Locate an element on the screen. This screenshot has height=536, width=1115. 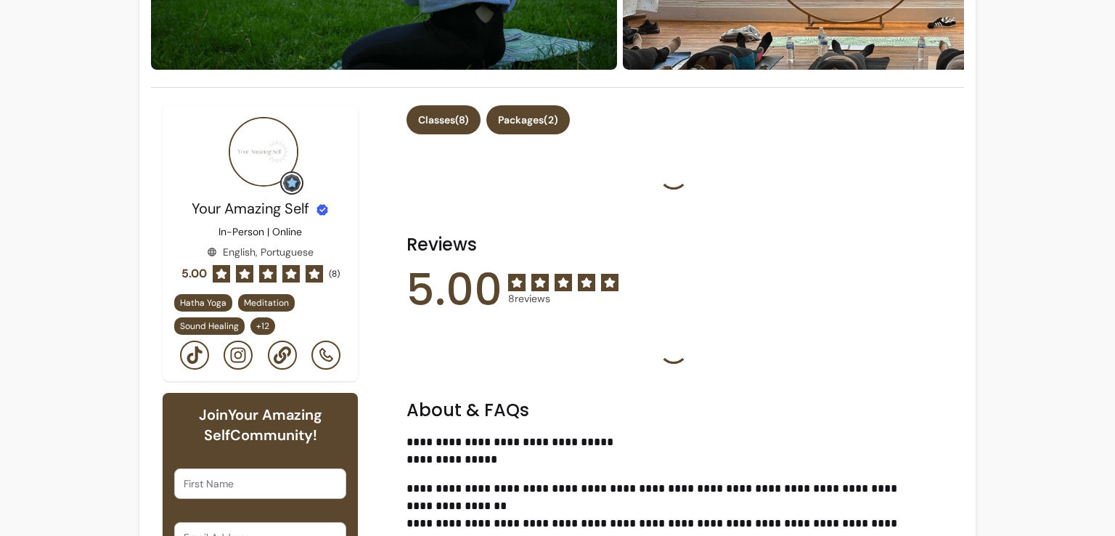
span: Hatha Yoga is located at coordinates (203, 303).